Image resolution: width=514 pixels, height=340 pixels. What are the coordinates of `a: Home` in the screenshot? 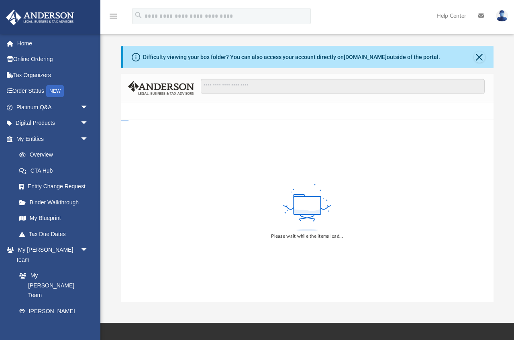 It's located at (53, 43).